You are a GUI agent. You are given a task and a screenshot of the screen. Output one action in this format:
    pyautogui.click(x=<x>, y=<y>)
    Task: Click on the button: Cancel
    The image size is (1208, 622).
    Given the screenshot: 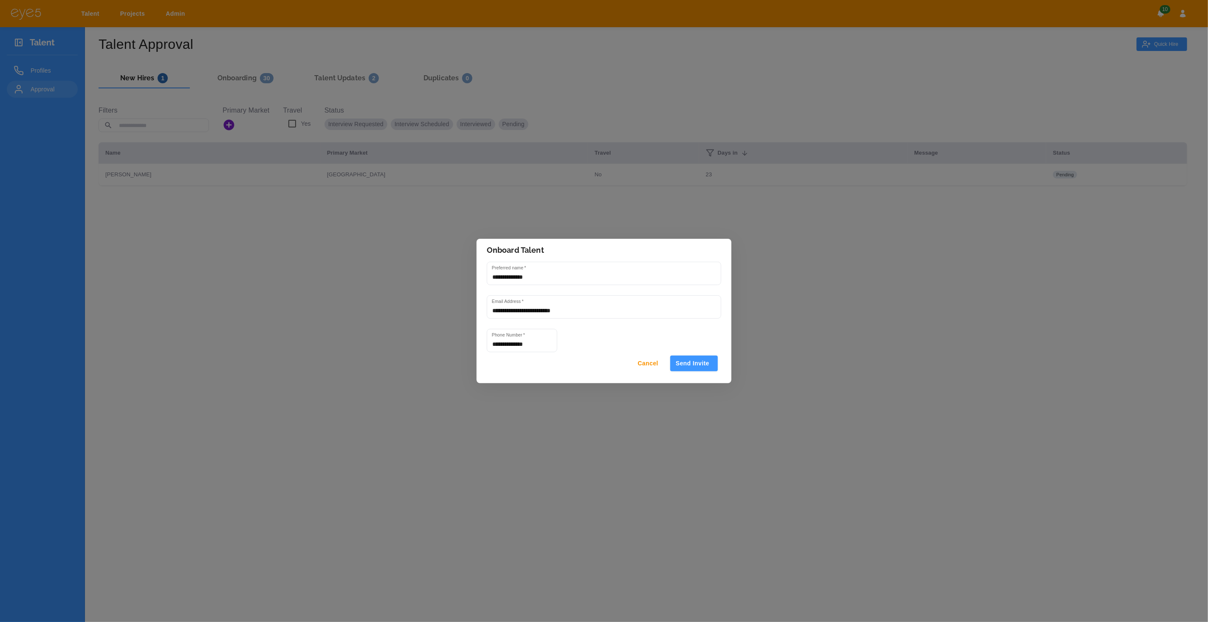 What is the action you would take?
    pyautogui.click(x=649, y=363)
    